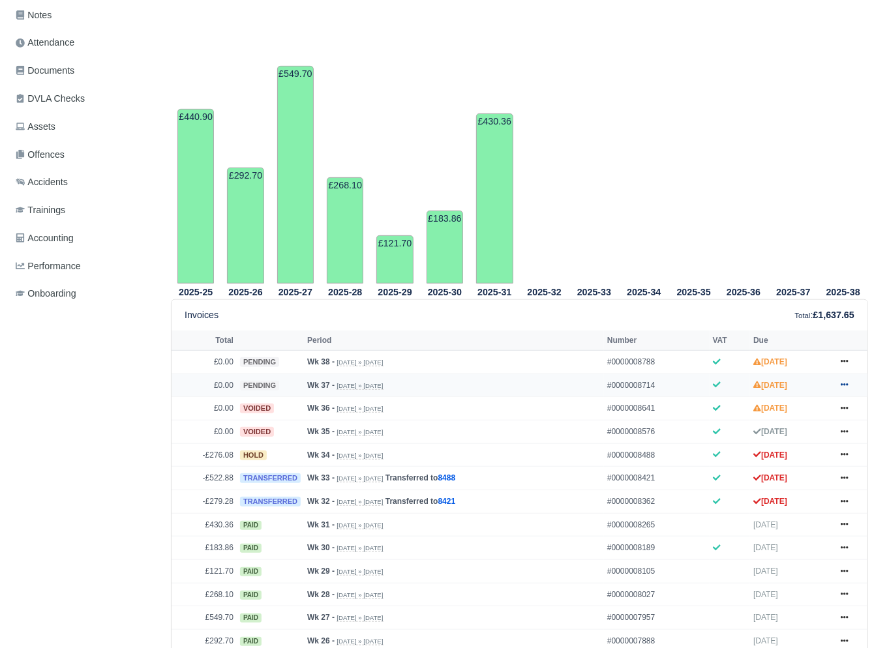  Describe the element at coordinates (204, 595) in the screenshot. I see `td: £268.10` at that location.